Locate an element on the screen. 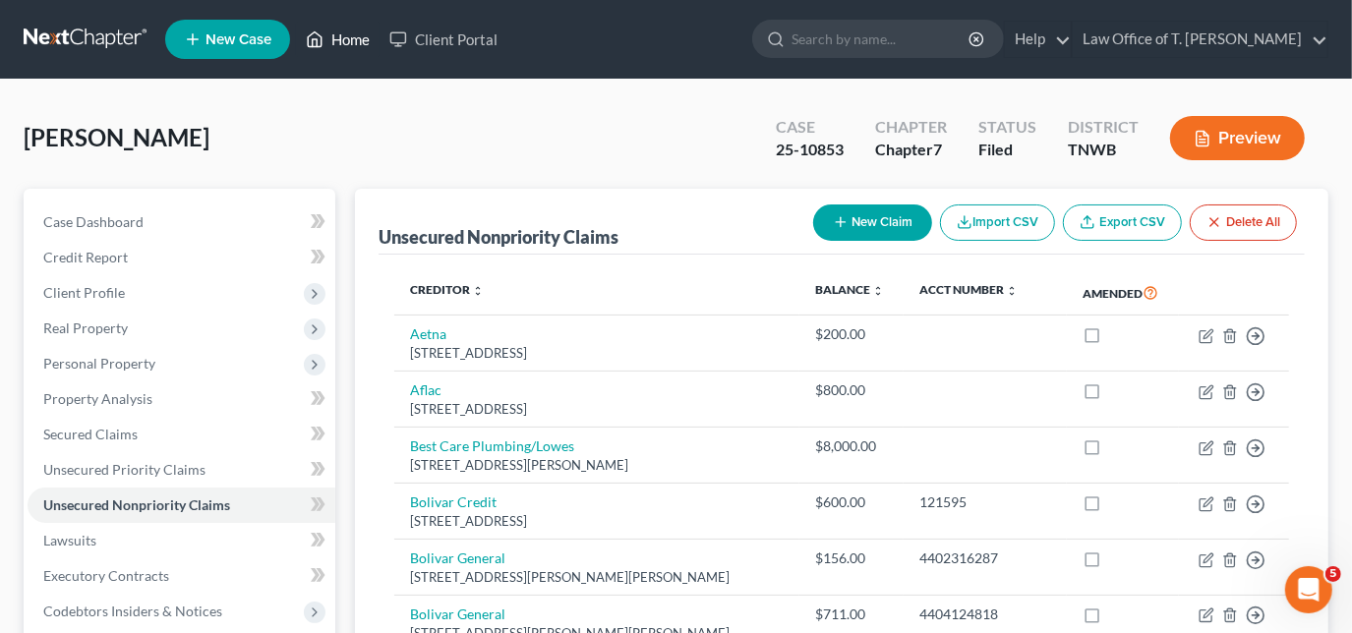 This screenshot has width=1352, height=633. span: Case Dashboard is located at coordinates (93, 221).